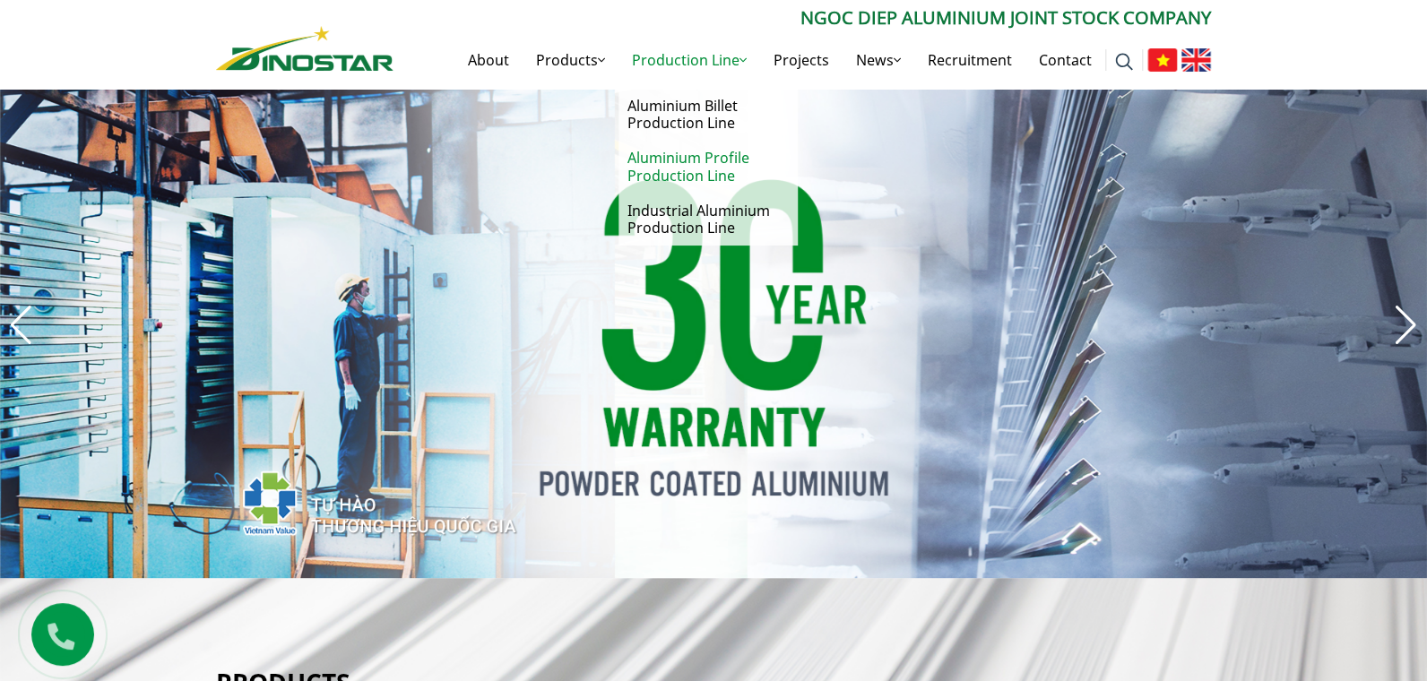 The height and width of the screenshot is (681, 1427). What do you see at coordinates (354, 499) in the screenshot?
I see `img: thqg` at bounding box center [354, 499].